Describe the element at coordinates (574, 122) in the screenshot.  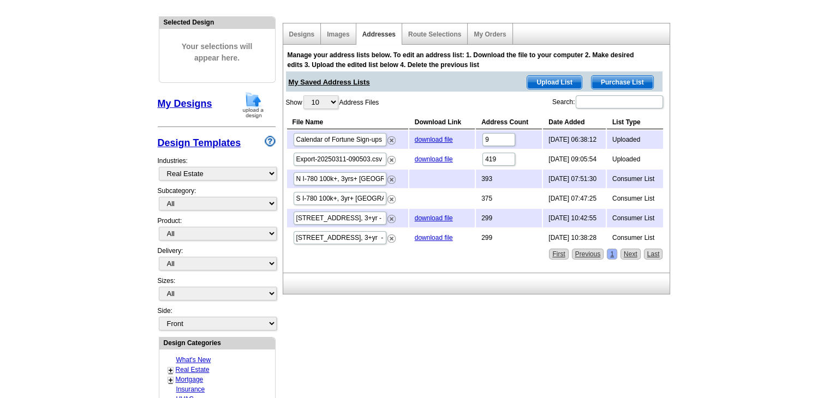
I see `th: Date Added` at that location.